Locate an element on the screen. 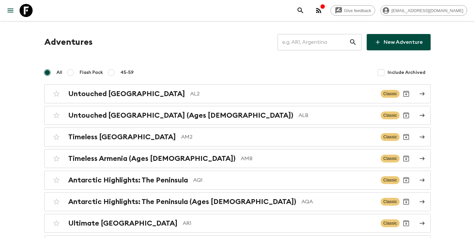  input: e.g. AR1, Argentina is located at coordinates (313, 42).